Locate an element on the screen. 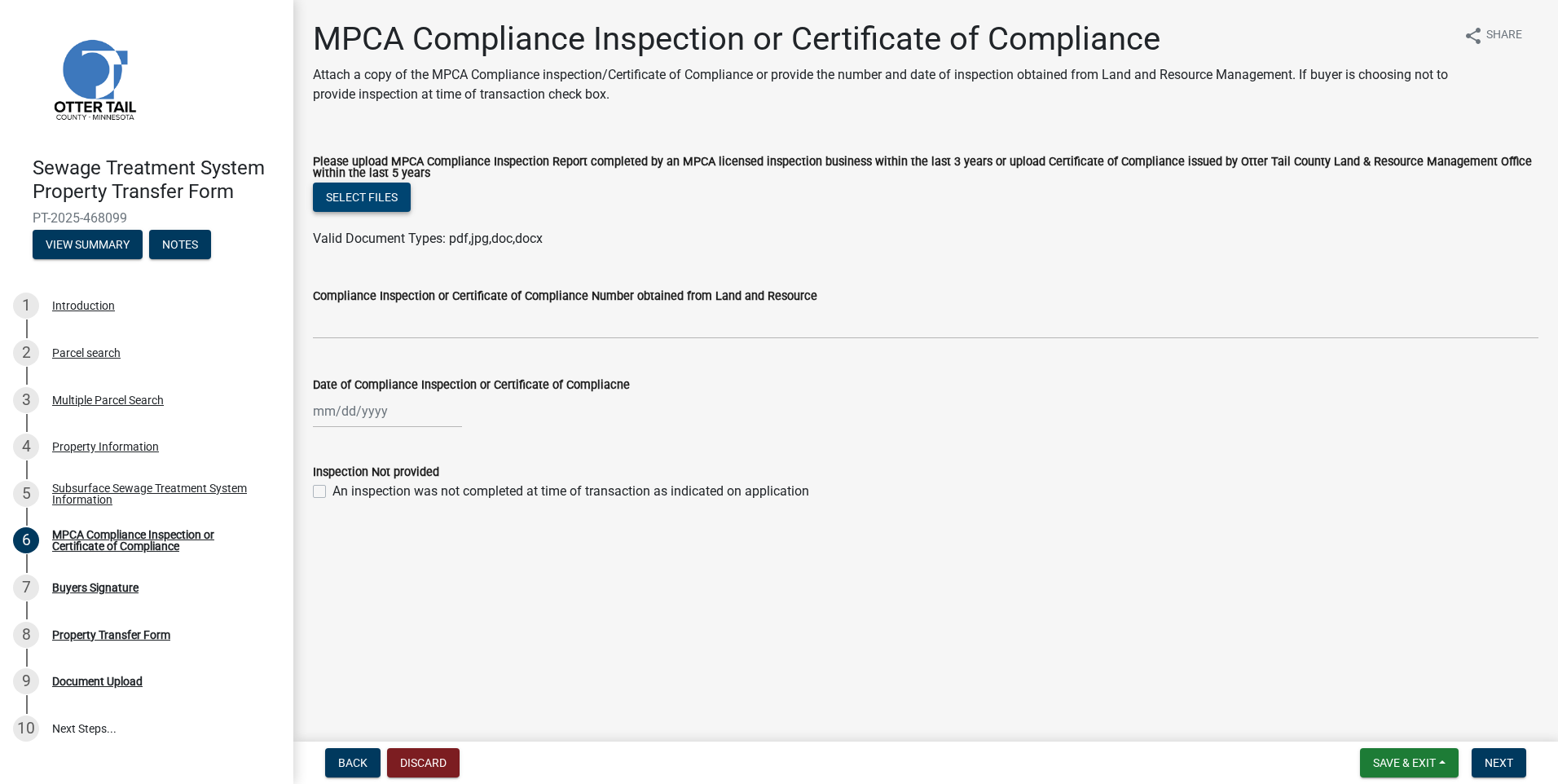 The width and height of the screenshot is (1558, 784). div: 2 is located at coordinates (26, 352).